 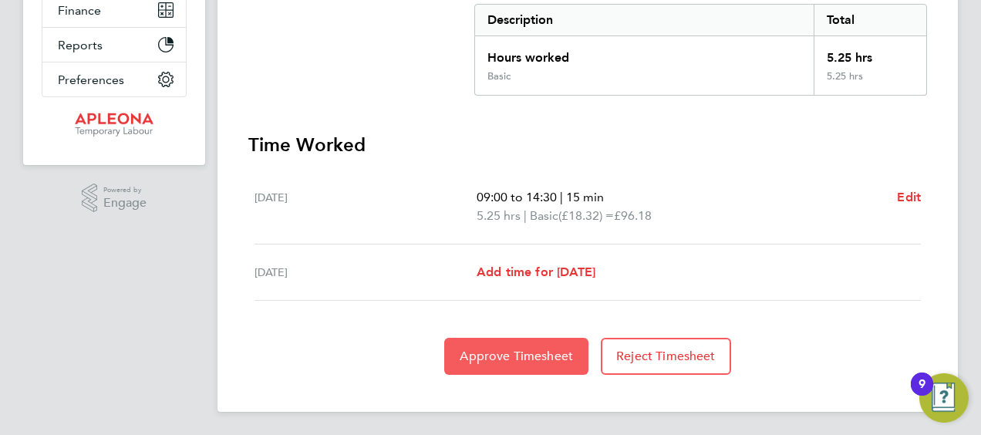 I want to click on button: Approve Timesheet, so click(x=516, y=356).